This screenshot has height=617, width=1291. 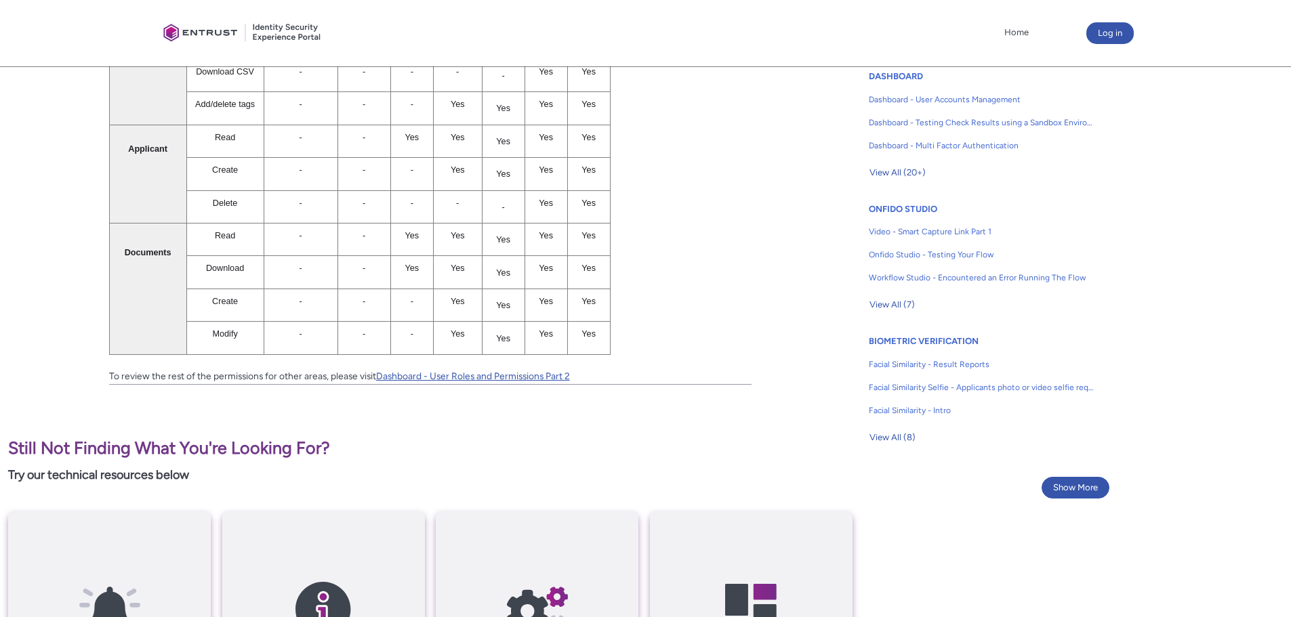 I want to click on a: Onfido Studio - Testing Your Flow, so click(x=981, y=255).